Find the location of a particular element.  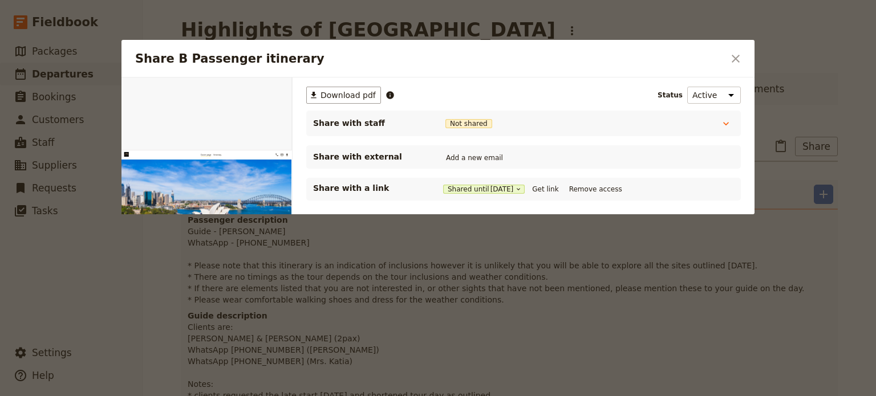

h1: Sydney City Sights Day Tour is located at coordinates (276, 351).